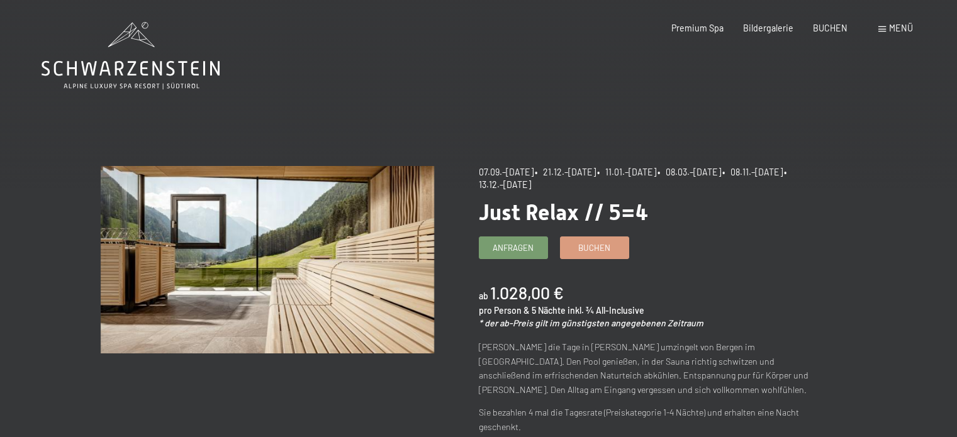 Image resolution: width=957 pixels, height=437 pixels. Describe the element at coordinates (594, 247) in the screenshot. I see `a: Buchen` at that location.